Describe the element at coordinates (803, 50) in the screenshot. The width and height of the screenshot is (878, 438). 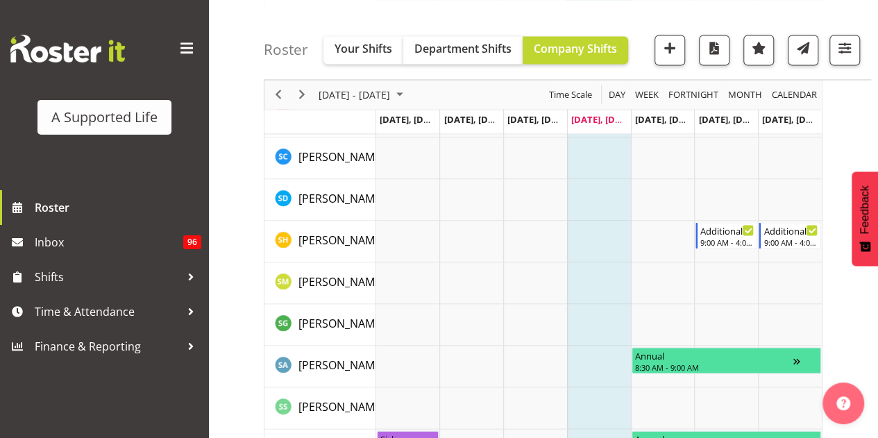
I see `button: Send a list of all shifts for the selected filtered period to all rostered employees.` at that location.